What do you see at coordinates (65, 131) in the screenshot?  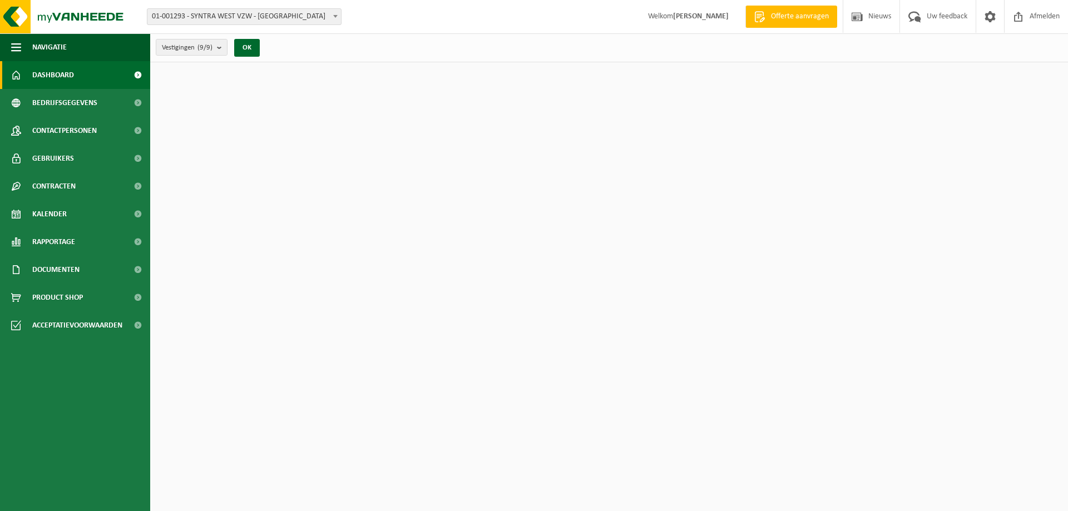 I see `span: Contactpersonen` at bounding box center [65, 131].